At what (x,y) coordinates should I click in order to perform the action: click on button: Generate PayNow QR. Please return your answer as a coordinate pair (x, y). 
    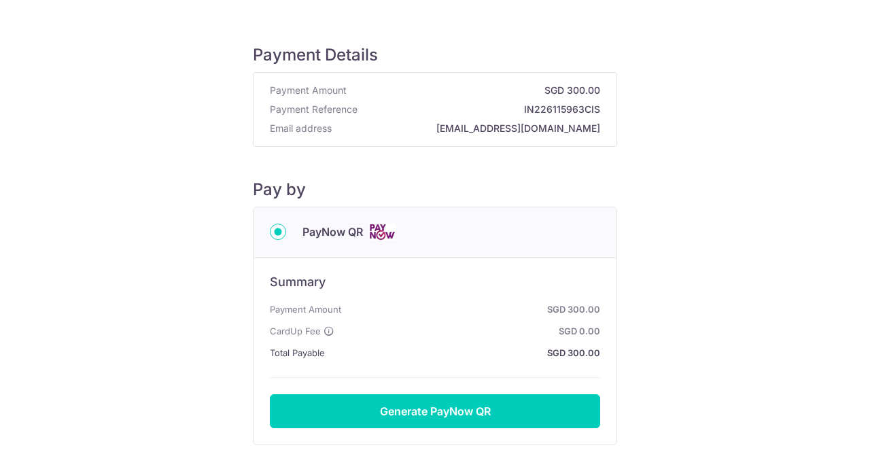
    Looking at the image, I should click on (435, 411).